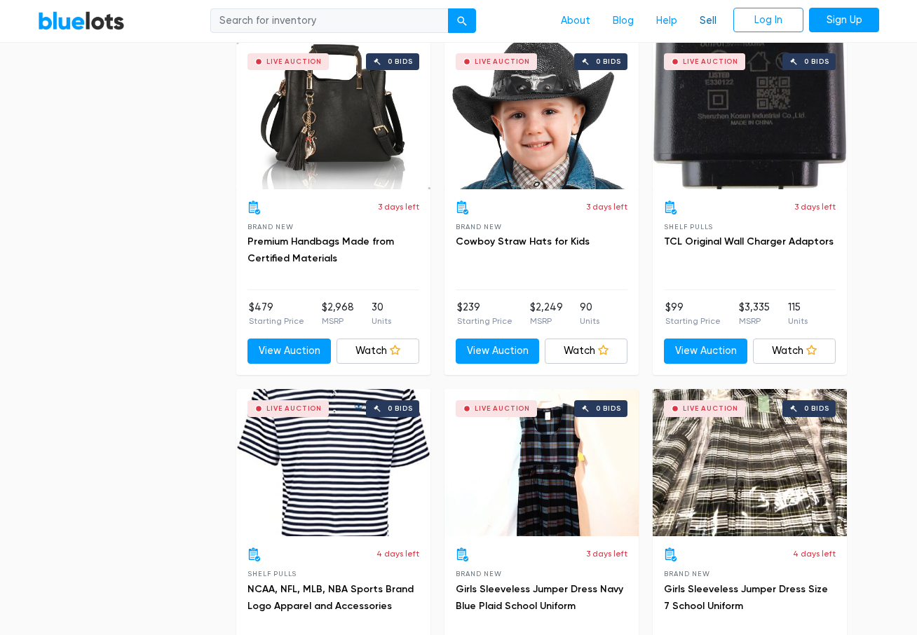  Describe the element at coordinates (81, 20) in the screenshot. I see `a: BlueLots` at that location.